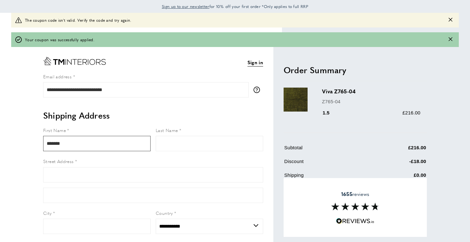 Image resolution: width=470 pixels, height=242 pixels. I want to click on span: Street Address, so click(59, 161).